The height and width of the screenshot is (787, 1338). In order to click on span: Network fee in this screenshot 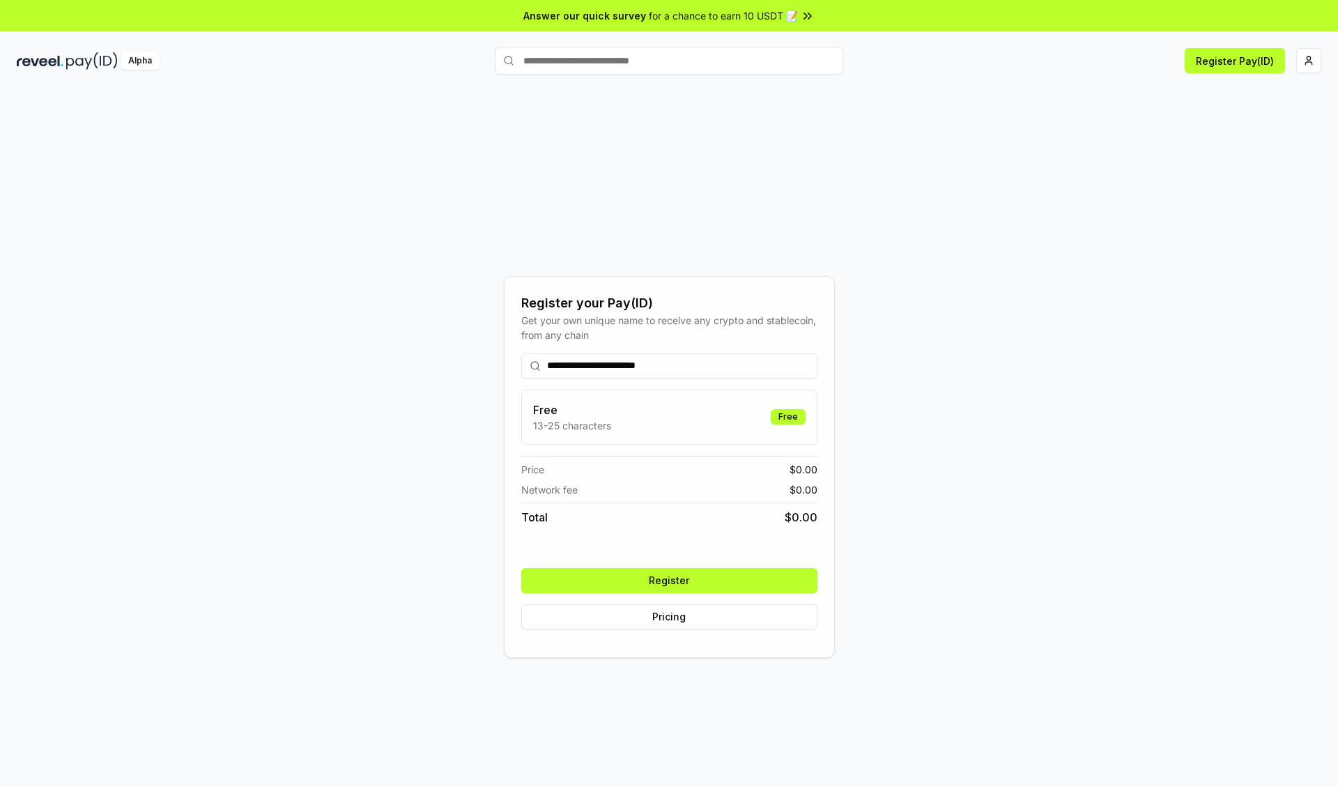, I will do `click(549, 489)`.